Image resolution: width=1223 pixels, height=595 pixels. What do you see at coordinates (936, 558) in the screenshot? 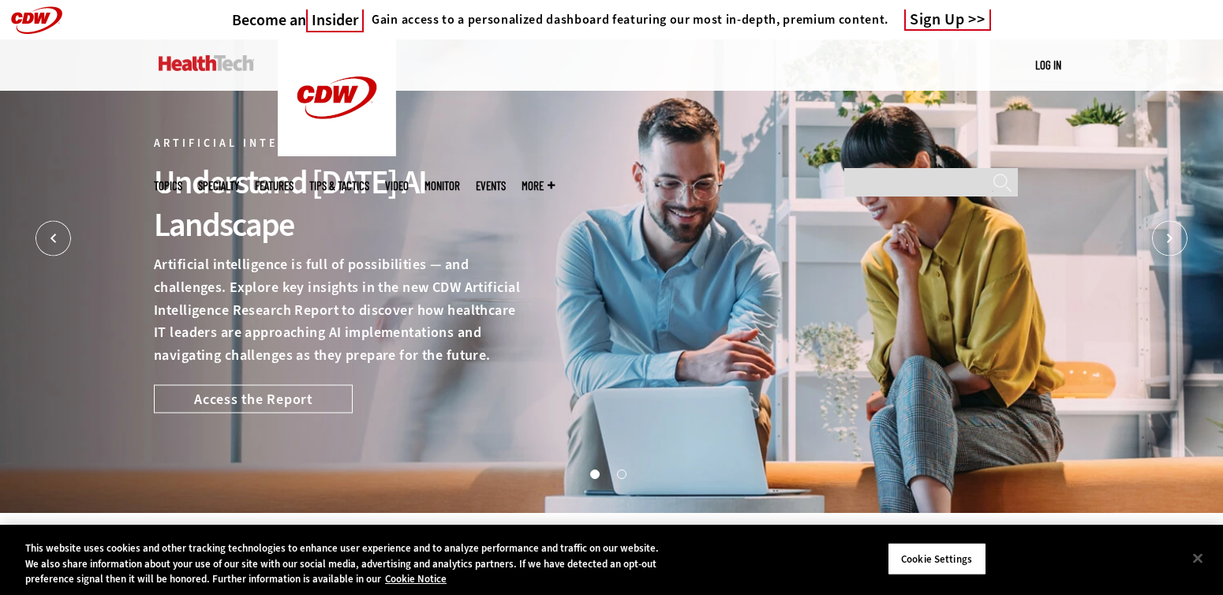
I see `button: Cookie Settings` at bounding box center [936, 558].